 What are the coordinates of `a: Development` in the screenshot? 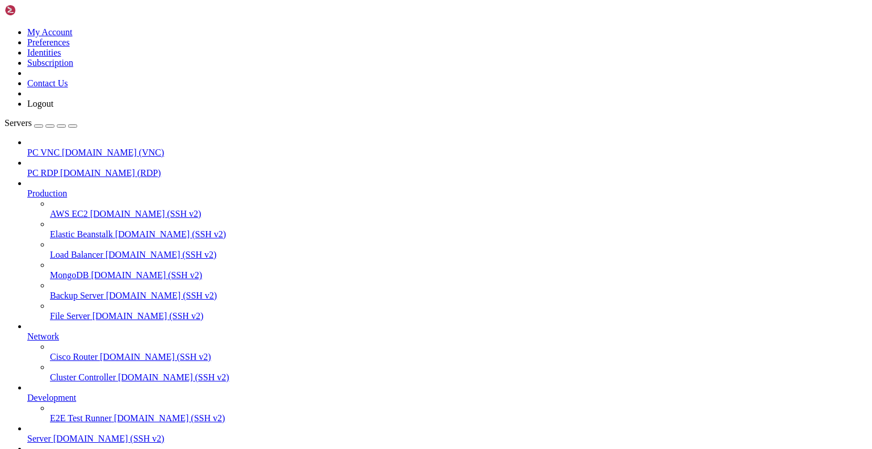 It's located at (447, 398).